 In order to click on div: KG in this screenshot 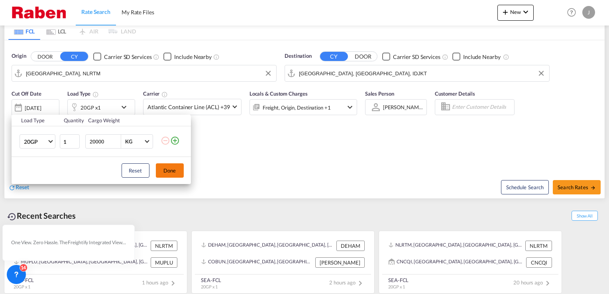, I will do `click(129, 141)`.